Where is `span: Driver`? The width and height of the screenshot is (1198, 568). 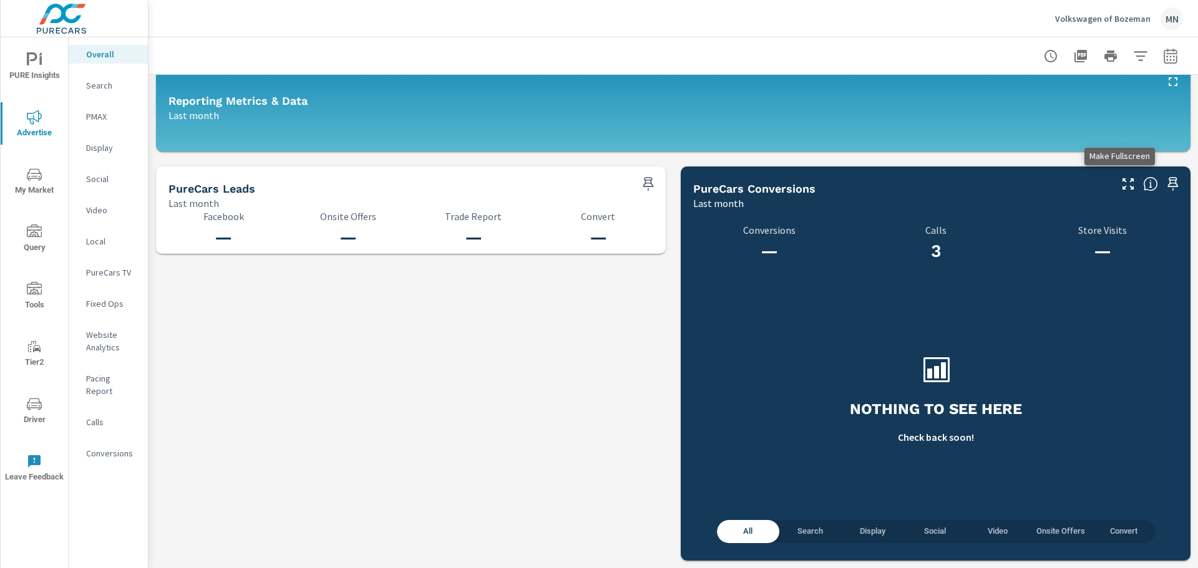 span: Driver is located at coordinates (34, 412).